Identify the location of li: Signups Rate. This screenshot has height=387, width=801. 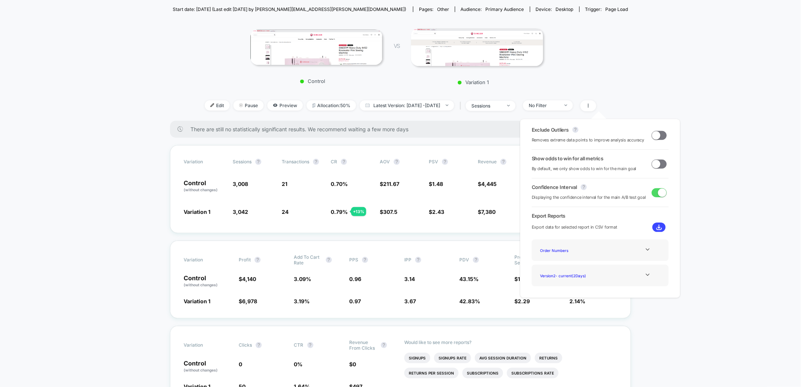
(453, 358).